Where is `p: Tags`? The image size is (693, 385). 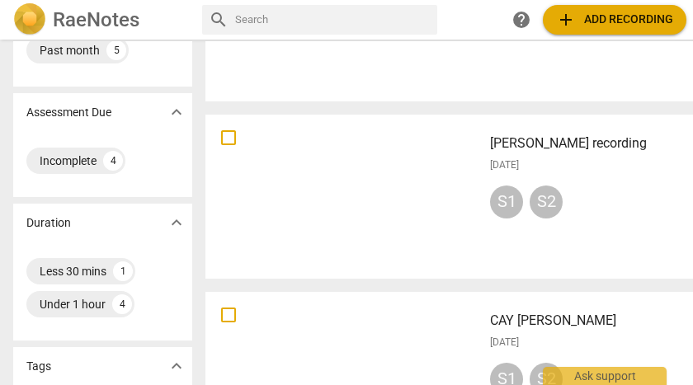
p: Tags is located at coordinates (39, 366).